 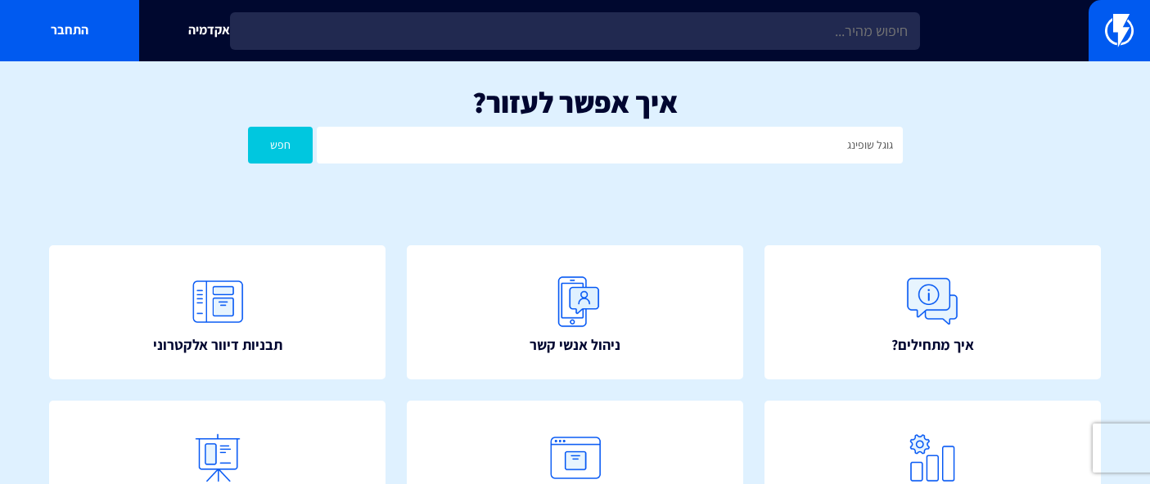 What do you see at coordinates (217, 313) in the screenshot?
I see `a: תבניות דיוור אלקטרוני` at bounding box center [217, 313].